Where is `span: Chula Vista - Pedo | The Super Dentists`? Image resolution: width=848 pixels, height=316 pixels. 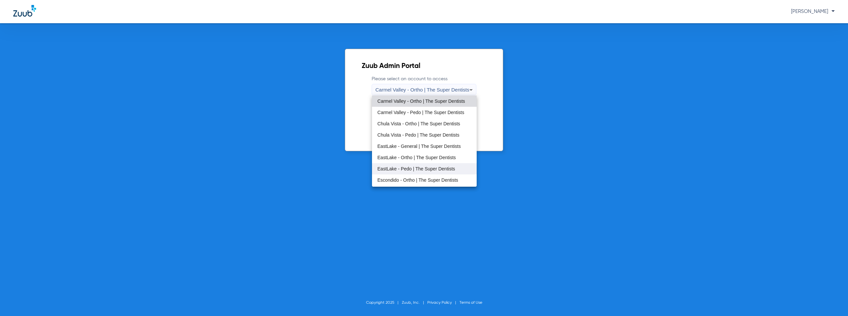
span: Chula Vista - Pedo | The Super Dentists is located at coordinates (418, 135).